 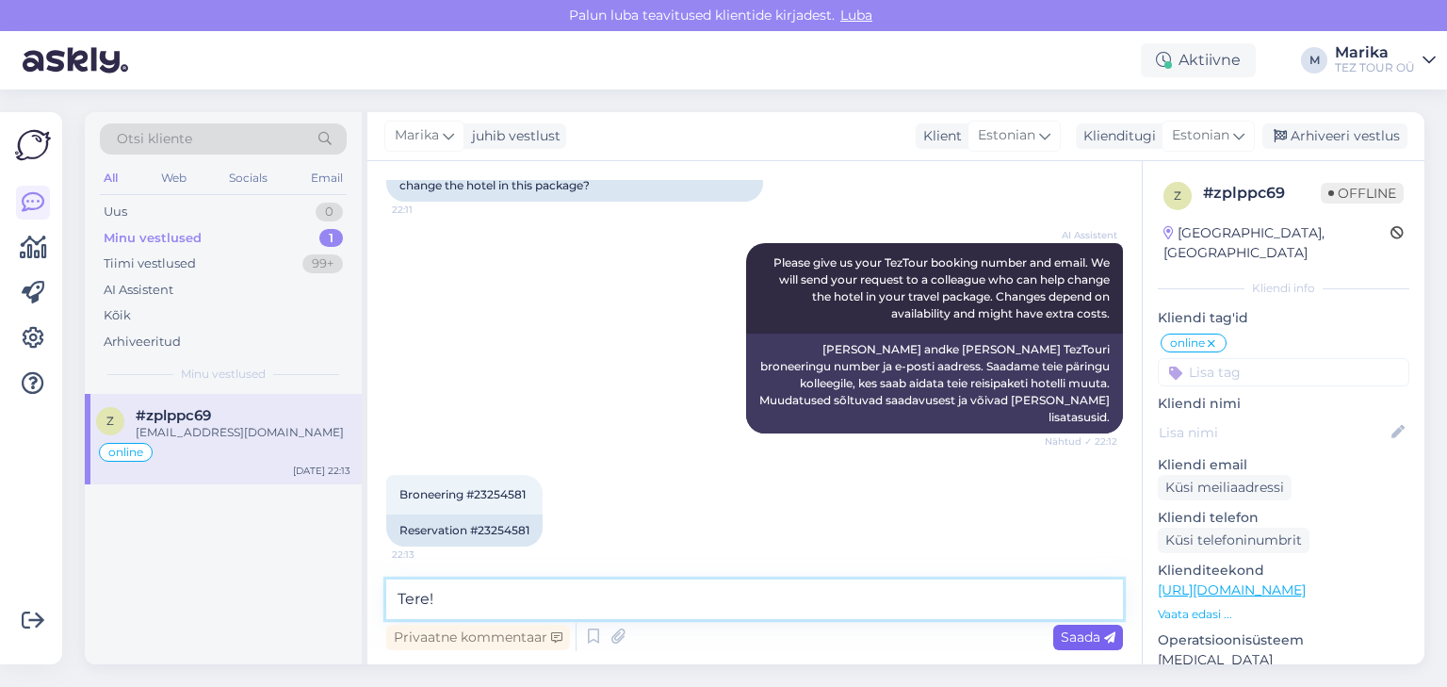 What do you see at coordinates (115, 212) in the screenshot?
I see `div: Uus` at bounding box center [115, 212].